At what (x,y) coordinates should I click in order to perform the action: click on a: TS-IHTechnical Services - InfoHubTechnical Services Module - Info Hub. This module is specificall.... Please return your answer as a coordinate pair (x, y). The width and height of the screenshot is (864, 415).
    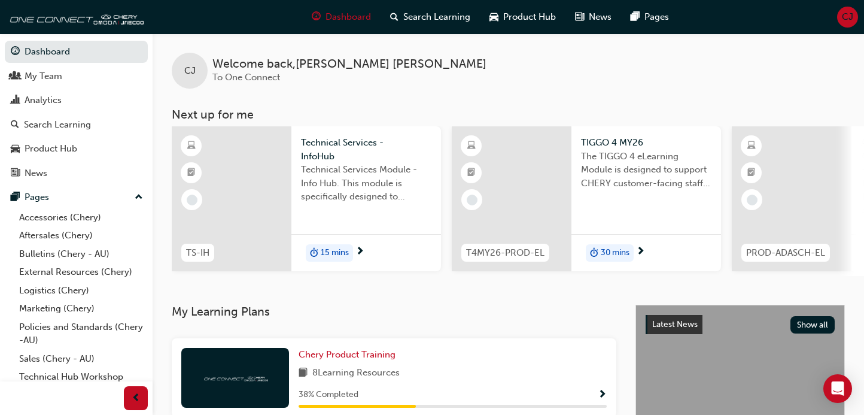
    Looking at the image, I should click on (306, 199).